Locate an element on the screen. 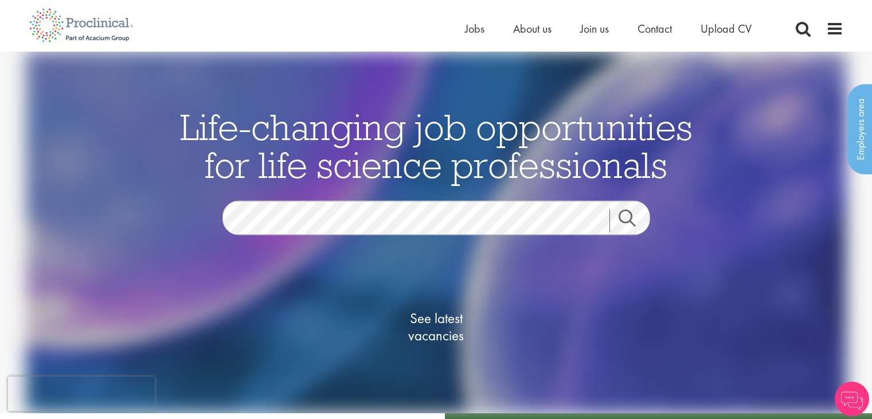 This screenshot has width=872, height=419. a: Join us is located at coordinates (595, 29).